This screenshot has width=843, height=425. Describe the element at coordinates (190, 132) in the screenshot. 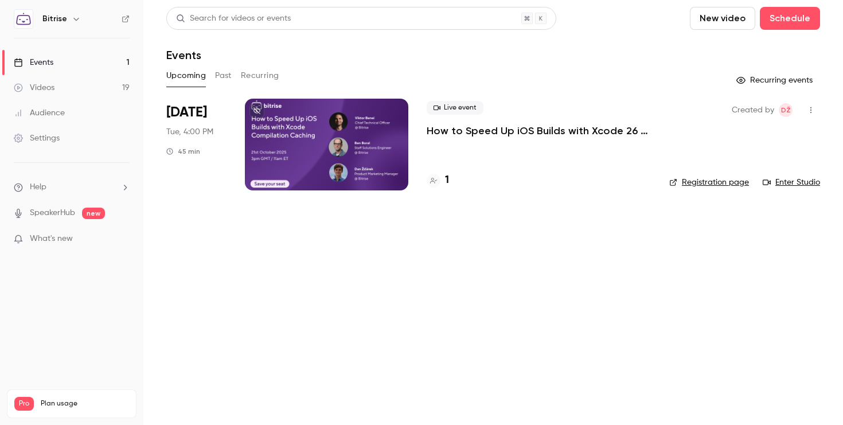

I see `span: Tue, 4:00 PM` at that location.